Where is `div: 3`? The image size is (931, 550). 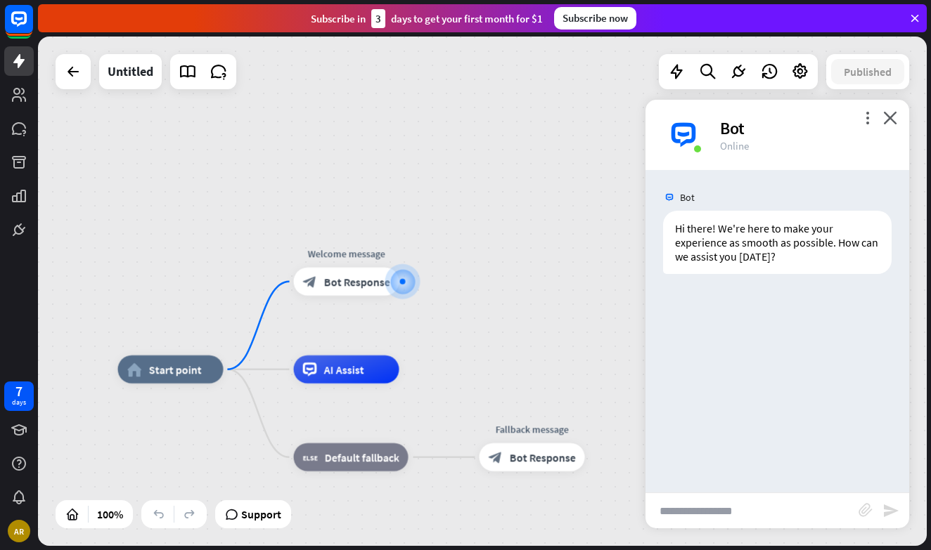
div: 3 is located at coordinates (378, 18).